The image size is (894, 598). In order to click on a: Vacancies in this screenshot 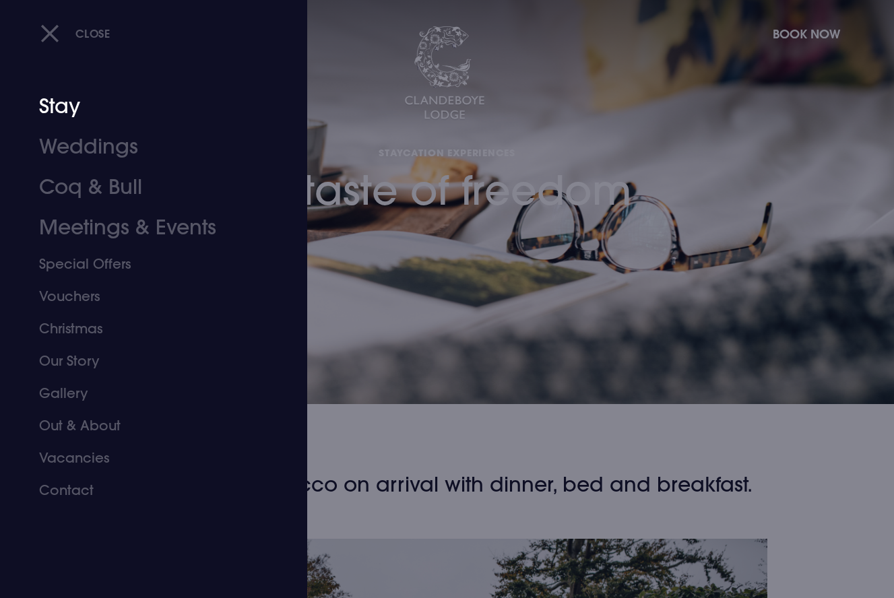, I will do `click(144, 458)`.